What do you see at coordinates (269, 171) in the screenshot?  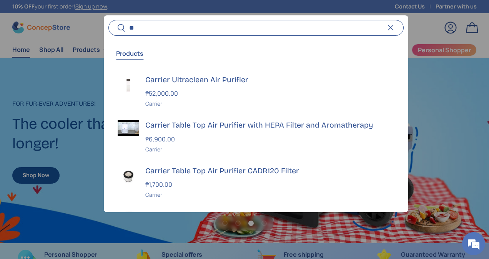 I see `h3: Carrier Table Top Air Purifier CADR120 Filter` at bounding box center [269, 171].